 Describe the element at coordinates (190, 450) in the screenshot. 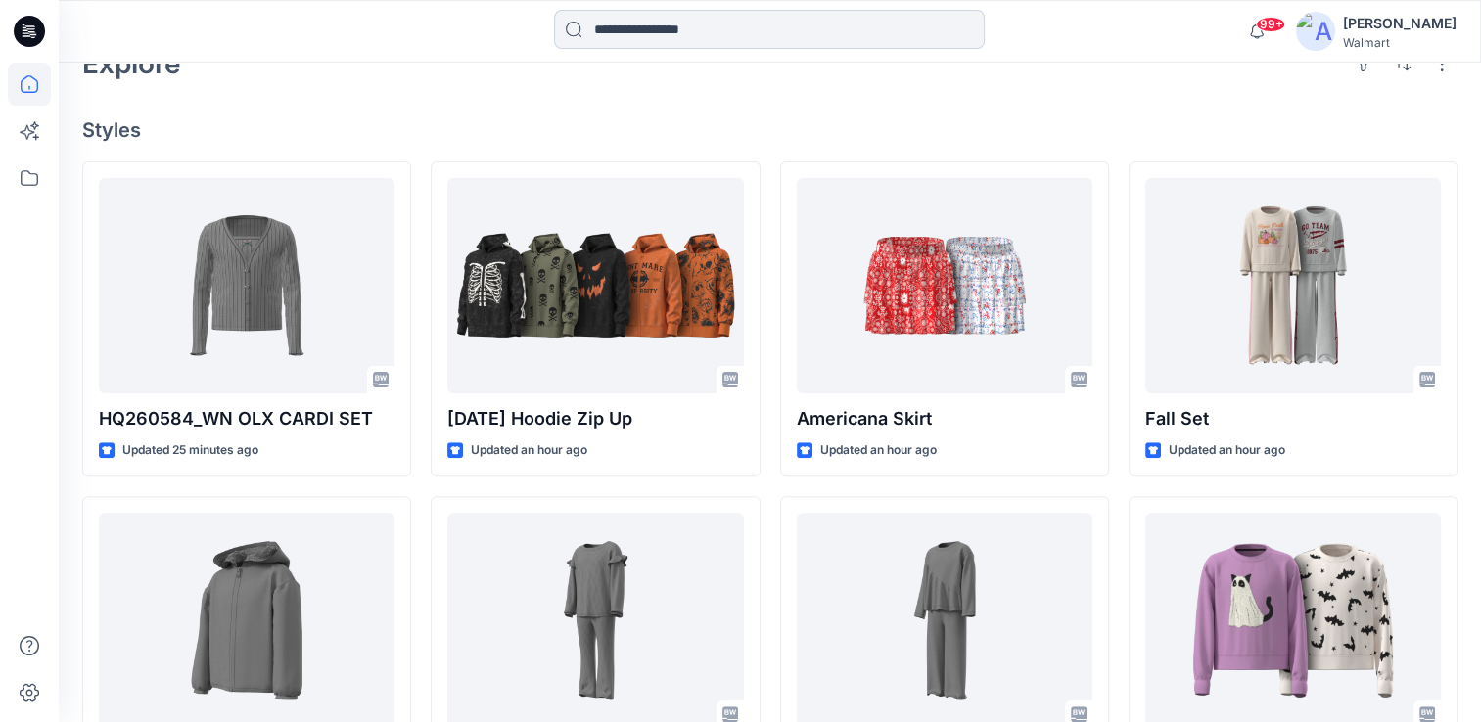

I see `p: Updated 25 minutes ago` at that location.